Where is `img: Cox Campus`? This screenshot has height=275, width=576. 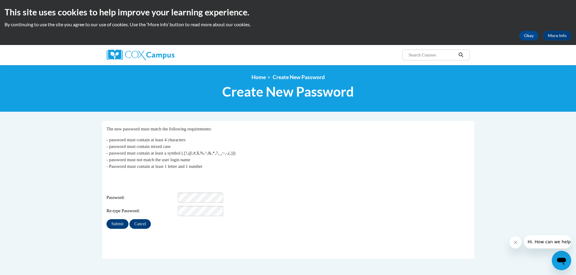 img: Cox Campus is located at coordinates (141, 55).